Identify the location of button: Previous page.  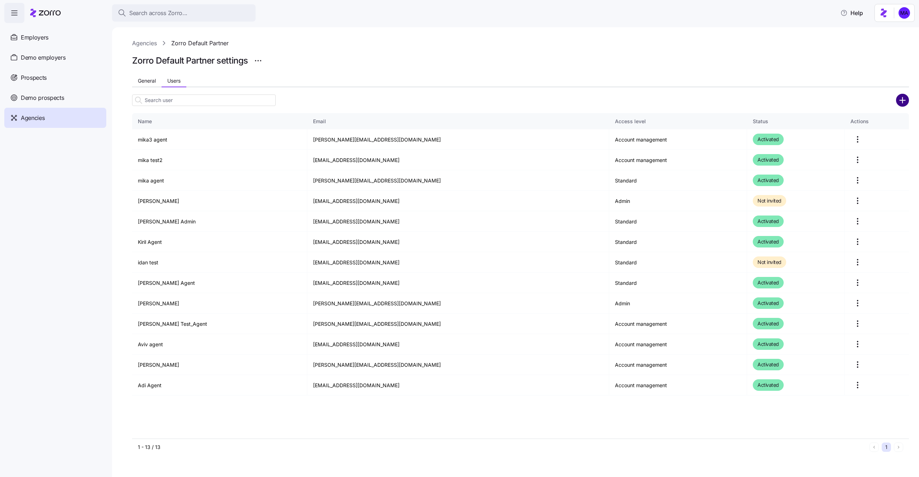
(874, 447).